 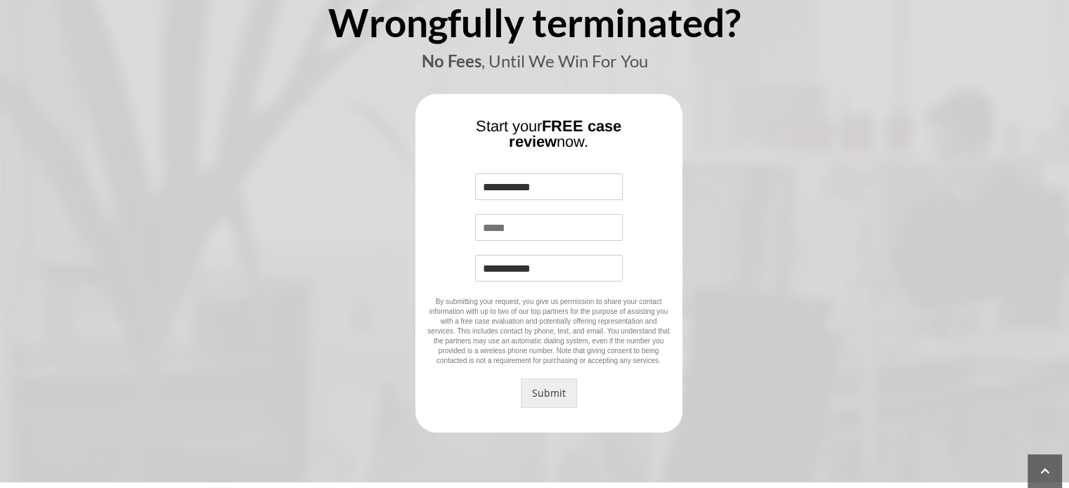 What do you see at coordinates (549, 393) in the screenshot?
I see `button: Submit` at bounding box center [549, 393].